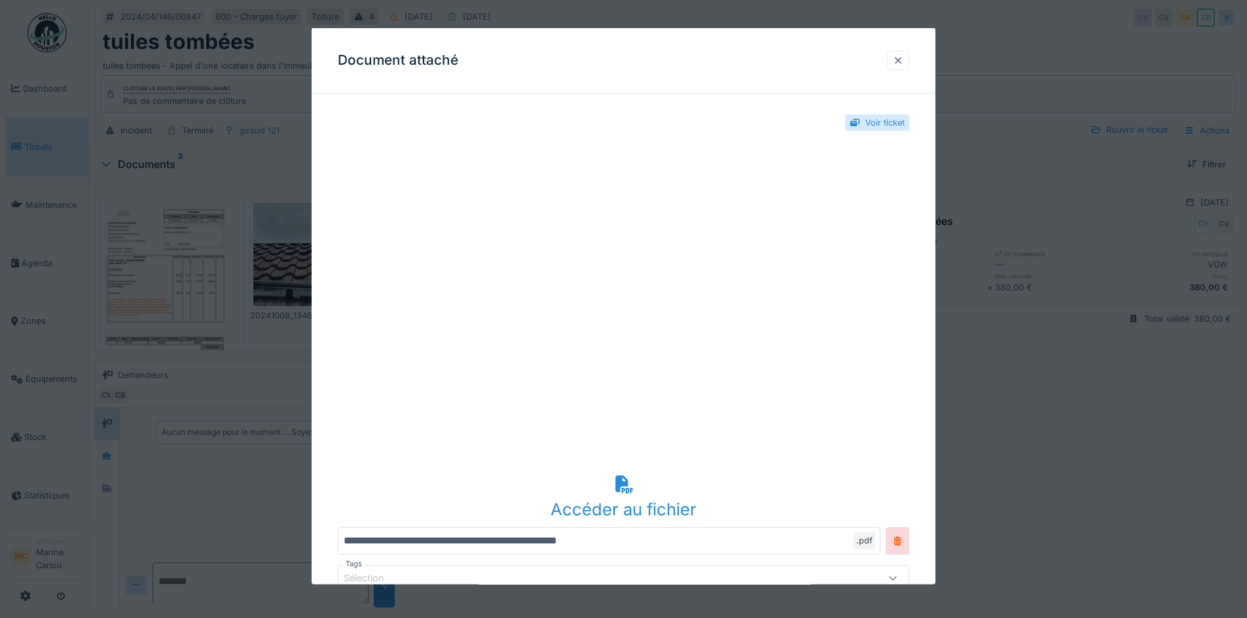 The image size is (1247, 618). What do you see at coordinates (623, 509) in the screenshot?
I see `div: Accéder au fichier` at bounding box center [623, 509].